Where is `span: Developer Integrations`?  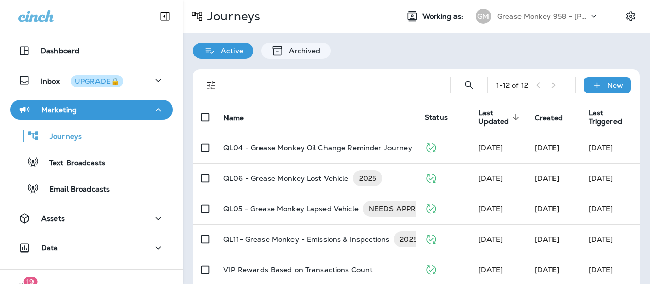
span: Developer Integrations is located at coordinates (491, 270).